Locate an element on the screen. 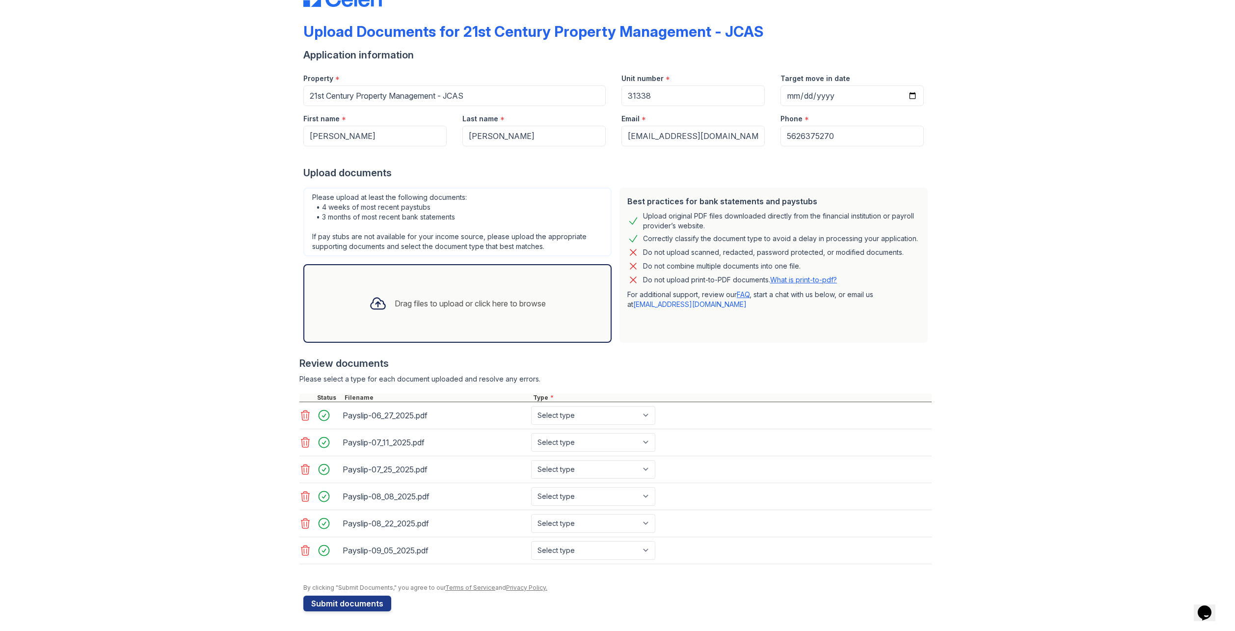 This screenshot has width=1235, height=631. div: Type is located at coordinates (731, 397).